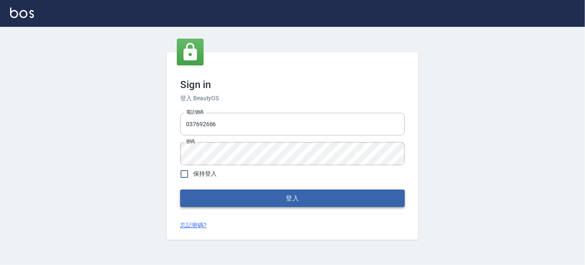 Image resolution: width=585 pixels, height=265 pixels. I want to click on span: 保持登入, so click(205, 173).